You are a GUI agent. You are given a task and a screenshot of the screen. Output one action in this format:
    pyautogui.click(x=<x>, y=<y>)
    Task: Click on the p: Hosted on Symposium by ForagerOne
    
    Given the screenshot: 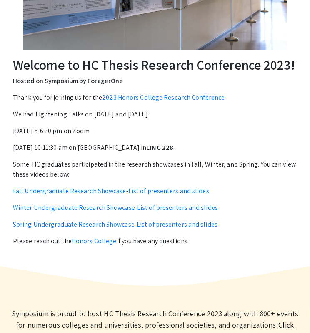 What is the action you would take?
    pyautogui.click(x=155, y=81)
    